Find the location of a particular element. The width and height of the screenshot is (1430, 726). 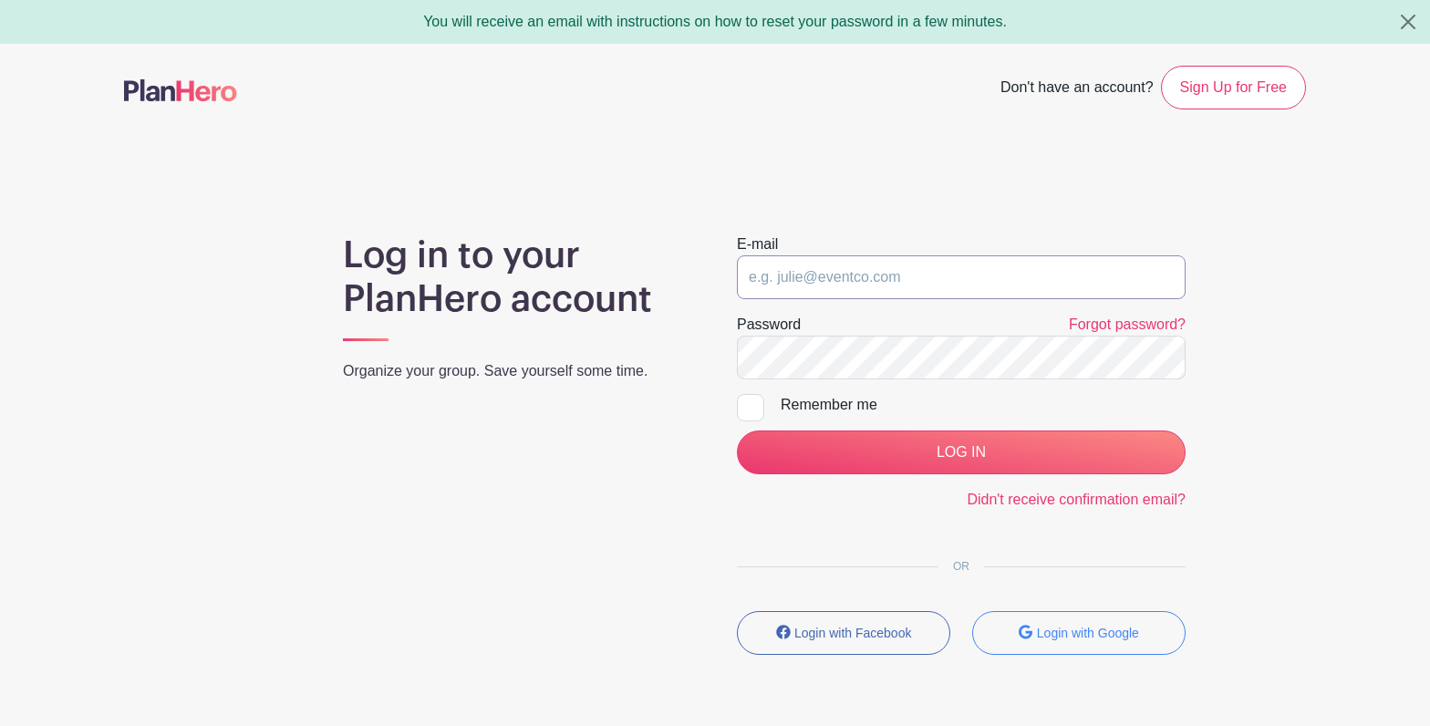

button: Login with Facebook is located at coordinates (843, 633).